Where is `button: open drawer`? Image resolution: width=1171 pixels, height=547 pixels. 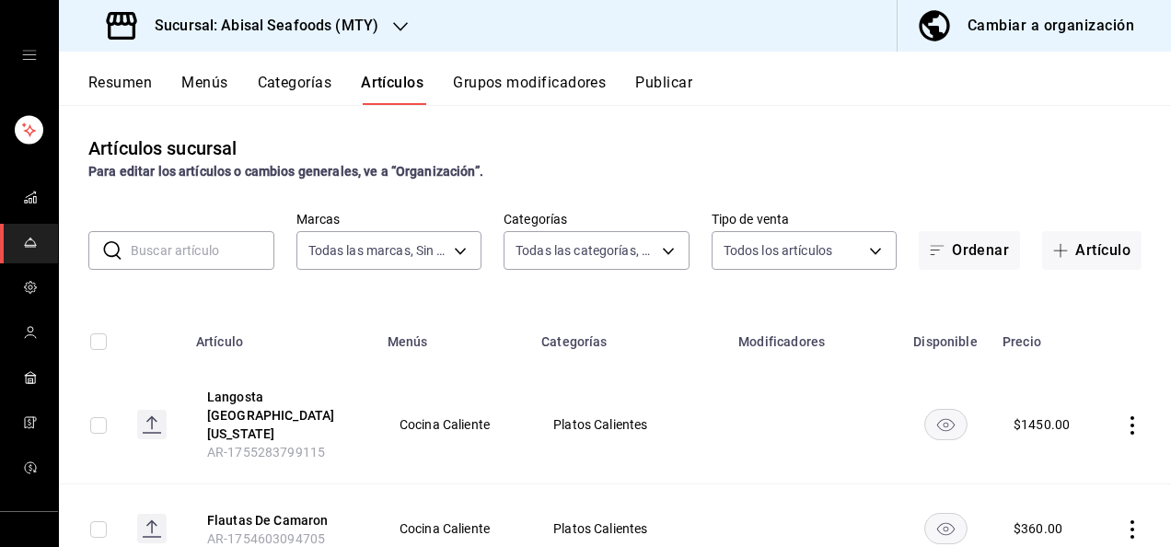 button: open drawer is located at coordinates (29, 55).